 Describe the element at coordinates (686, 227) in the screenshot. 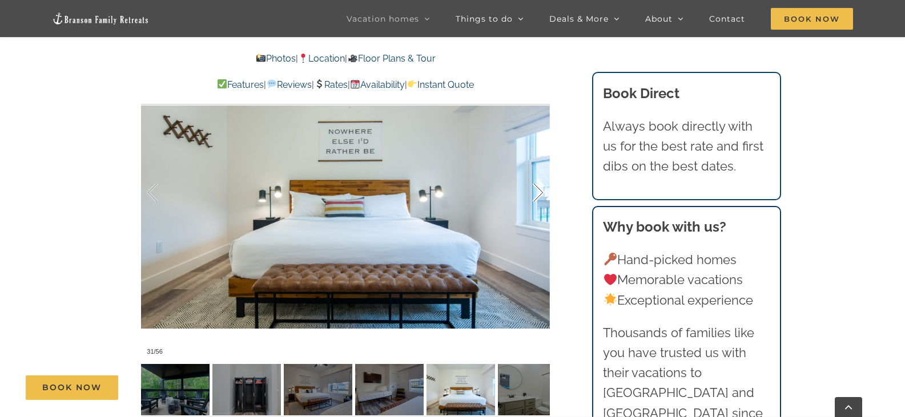

I see `h3: Why book with us?` at that location.